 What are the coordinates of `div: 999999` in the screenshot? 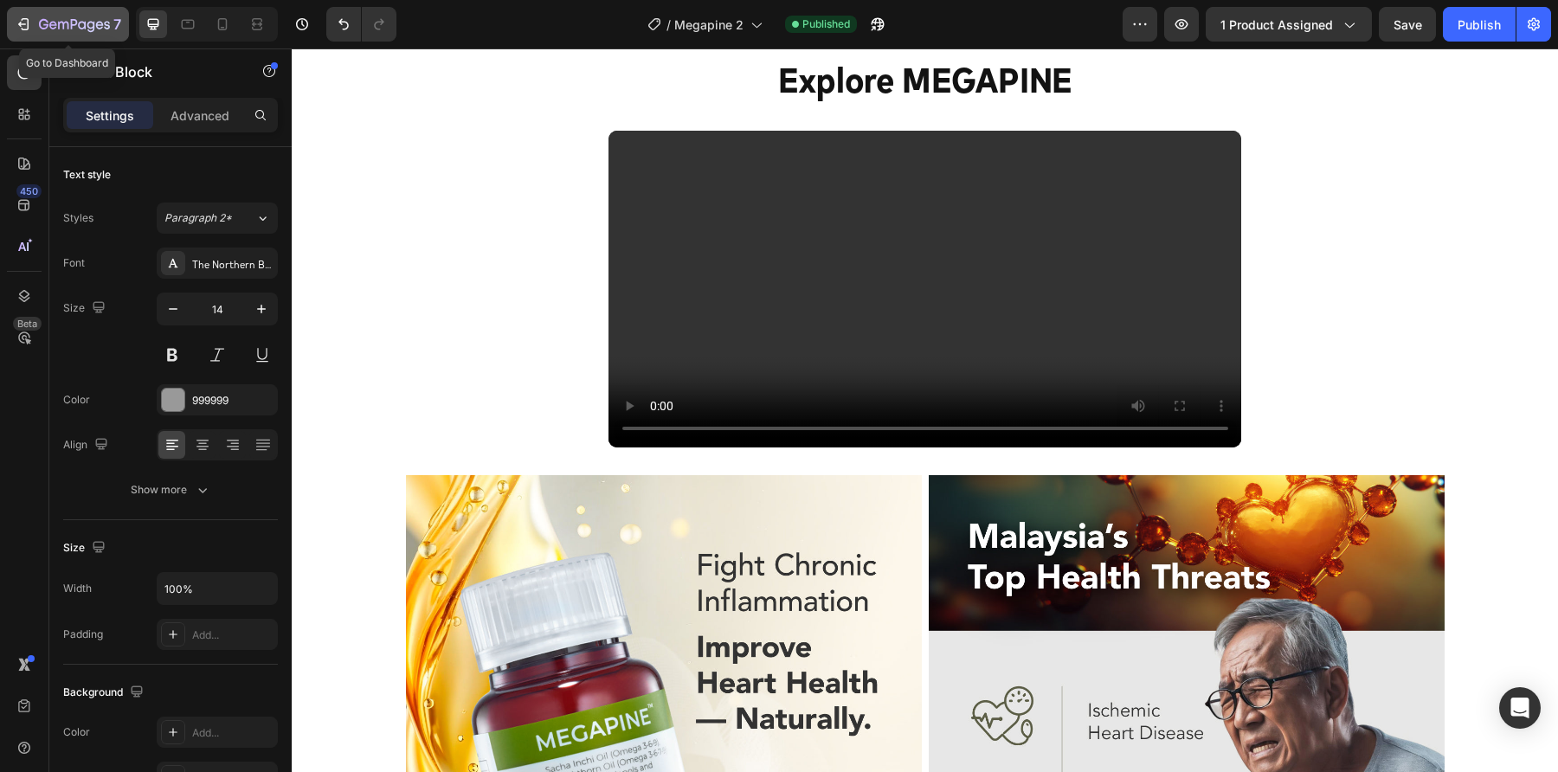 It's located at (233, 401).